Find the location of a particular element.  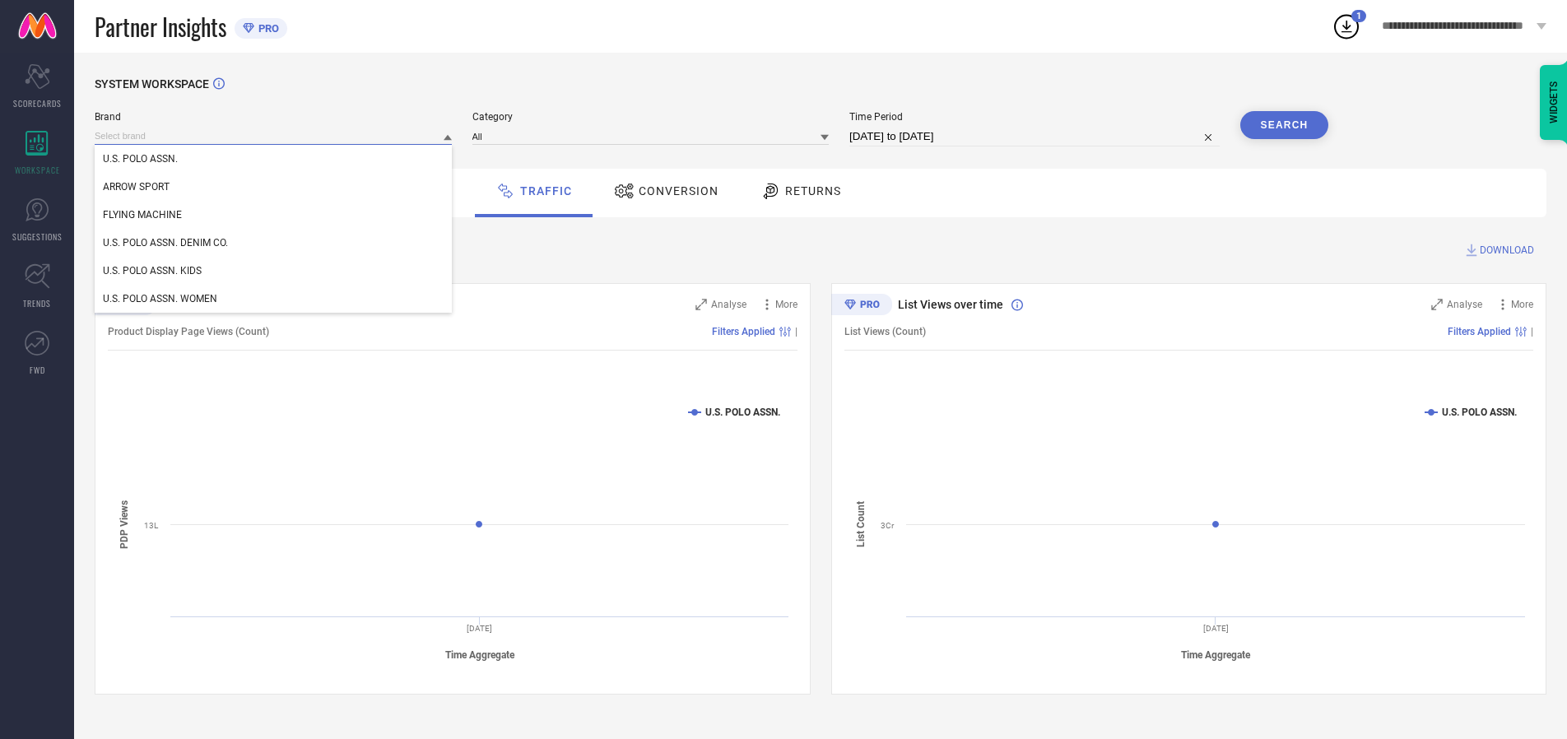

span: Brand is located at coordinates (273, 117).